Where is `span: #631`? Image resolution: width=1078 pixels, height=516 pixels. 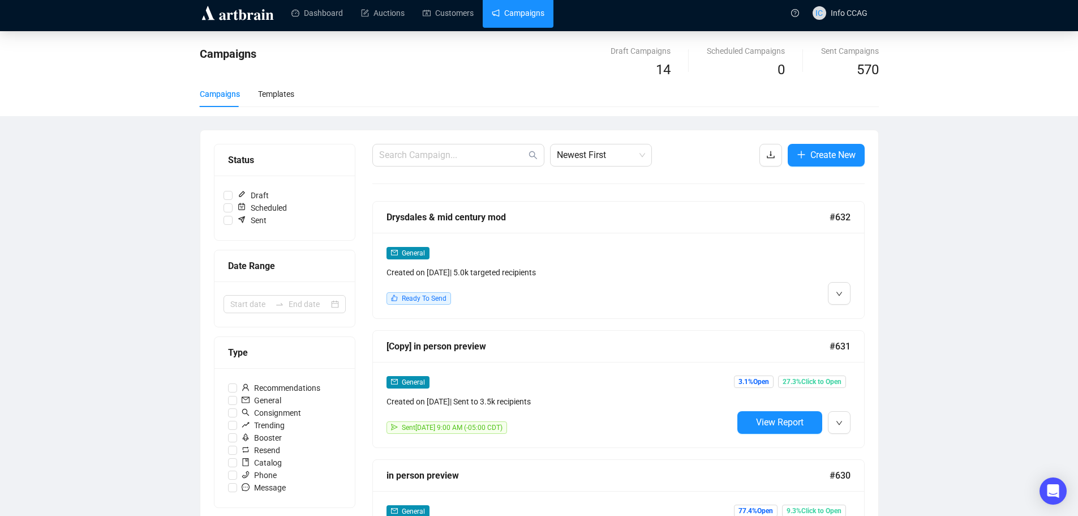
span: #631 is located at coordinates (840, 346).